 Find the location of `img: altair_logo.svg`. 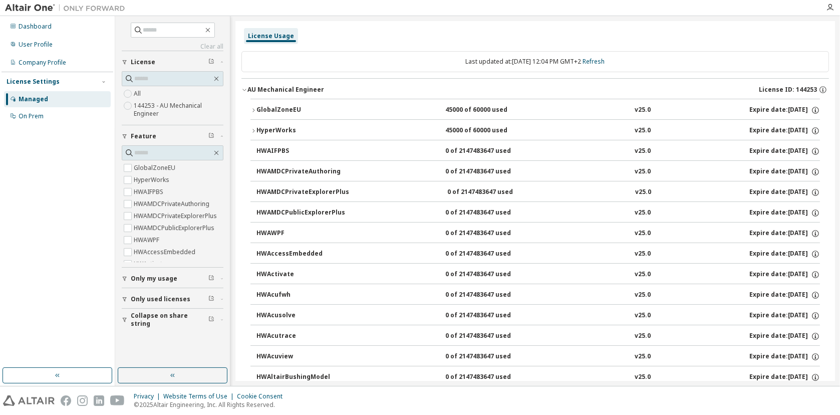

img: altair_logo.svg is located at coordinates (29, 400).